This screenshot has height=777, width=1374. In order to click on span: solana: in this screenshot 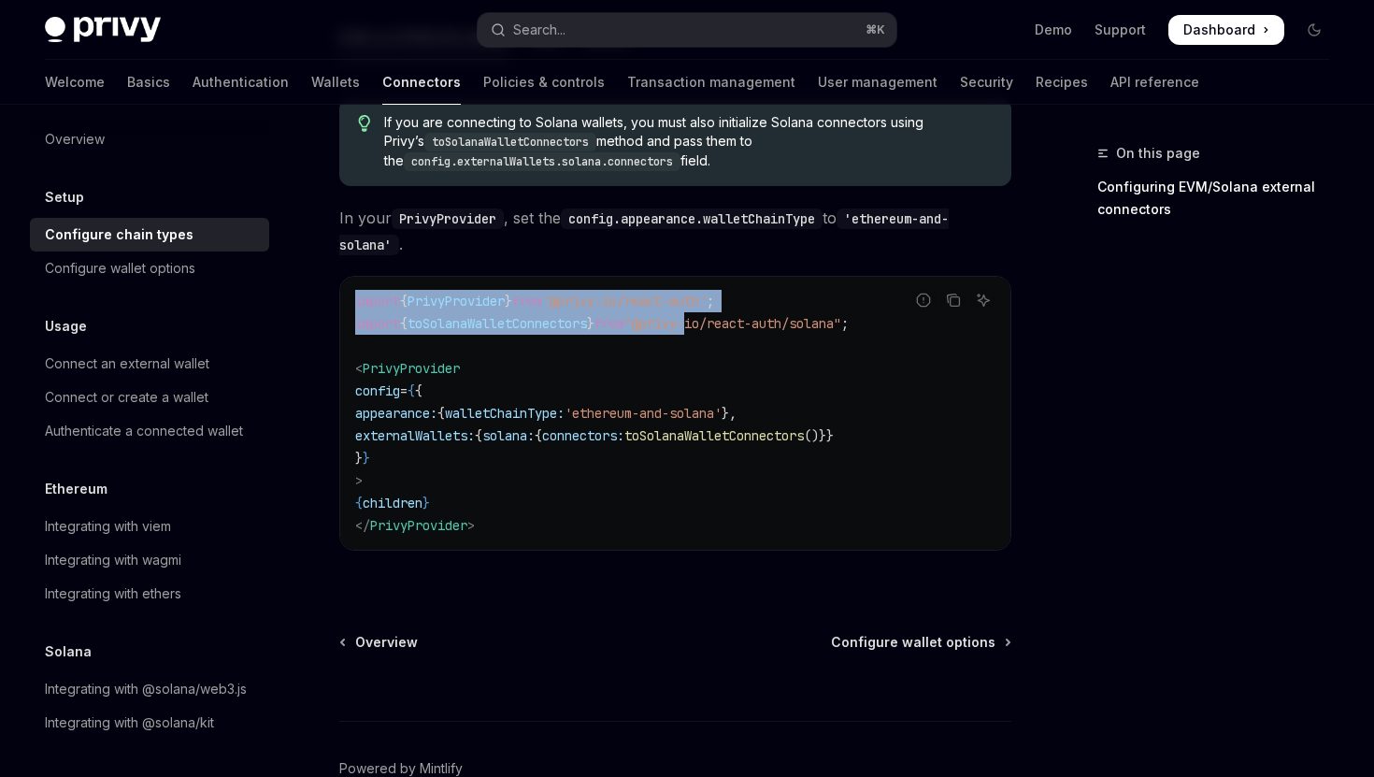, I will do `click(509, 436)`.